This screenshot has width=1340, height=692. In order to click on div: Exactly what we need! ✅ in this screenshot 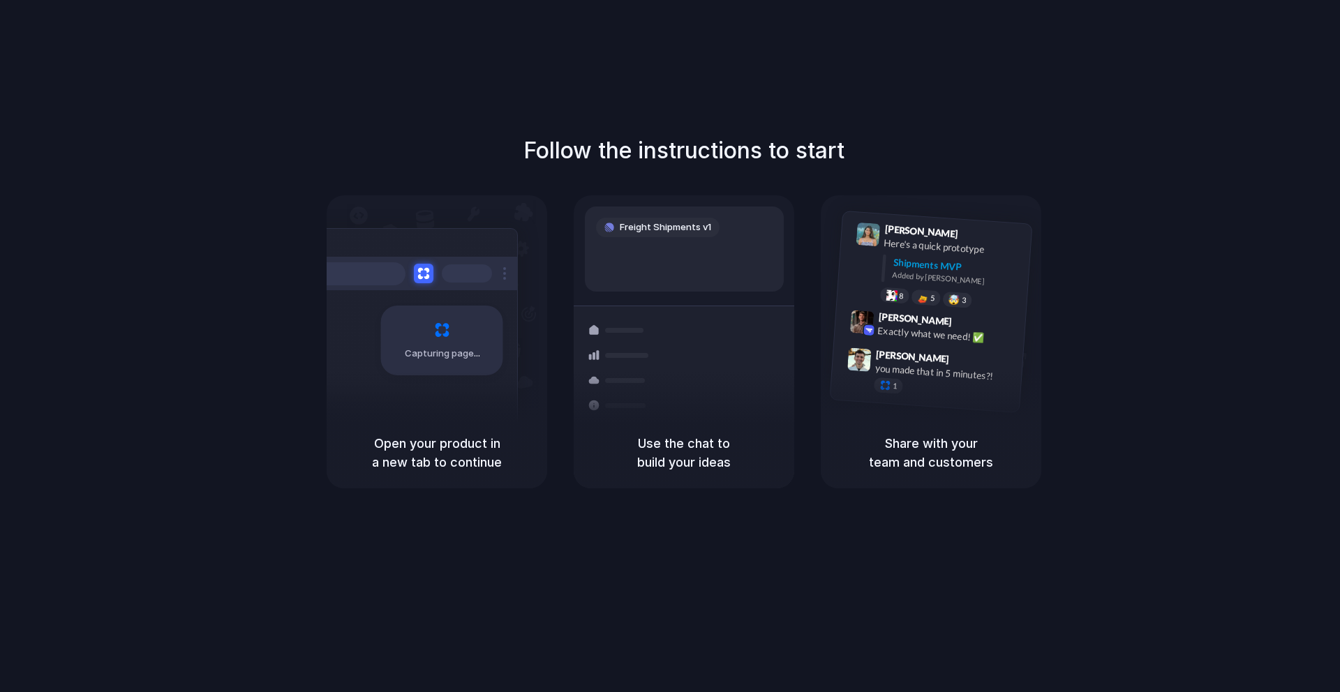, I will do `click(947, 336)`.